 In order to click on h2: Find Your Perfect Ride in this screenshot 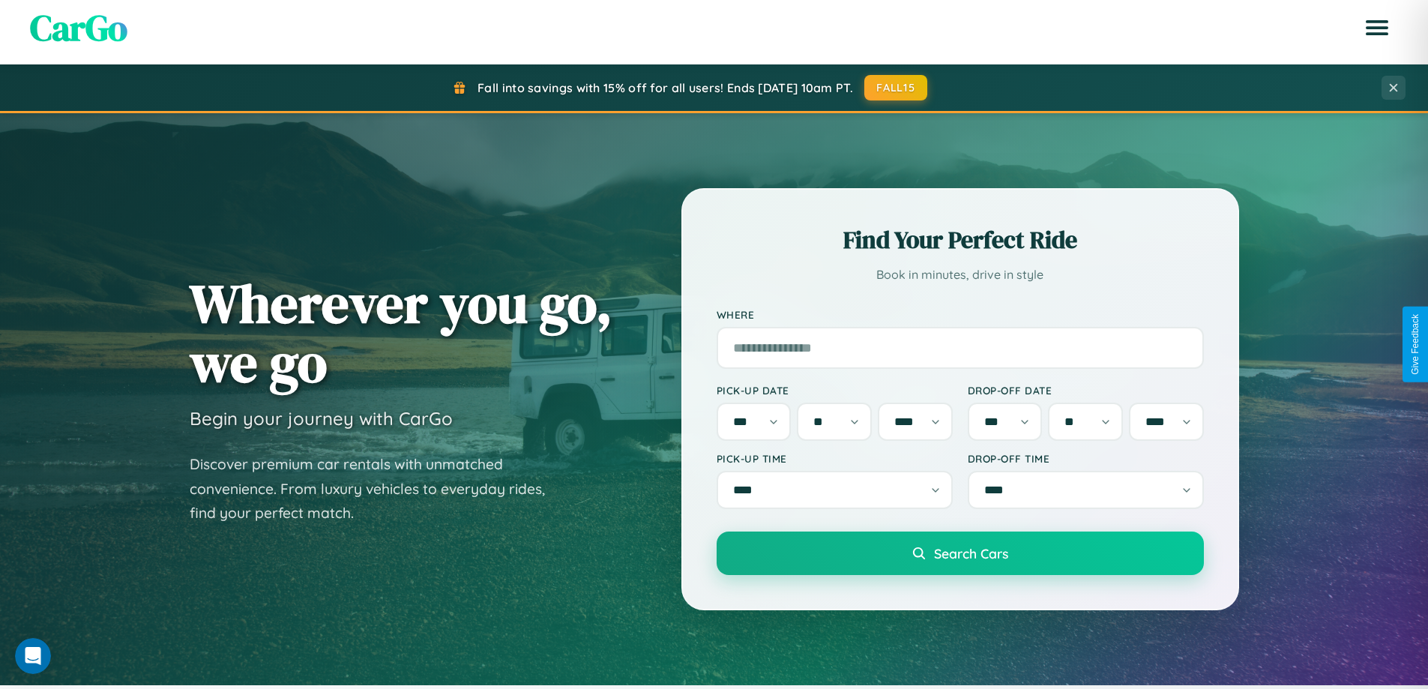, I will do `click(960, 240)`.